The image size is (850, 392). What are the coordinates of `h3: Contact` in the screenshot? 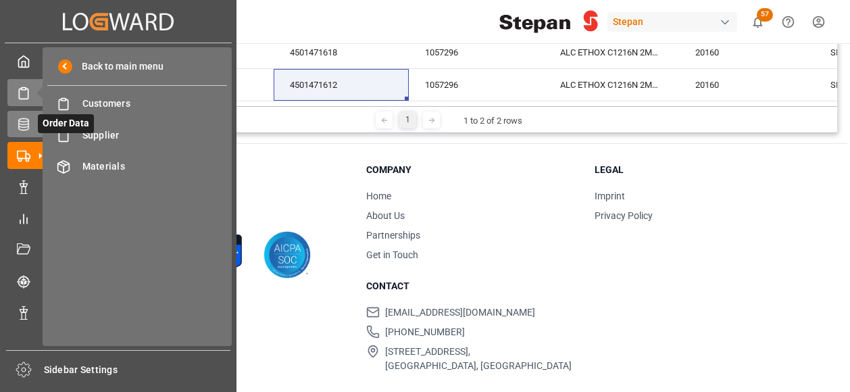 It's located at (472, 286).